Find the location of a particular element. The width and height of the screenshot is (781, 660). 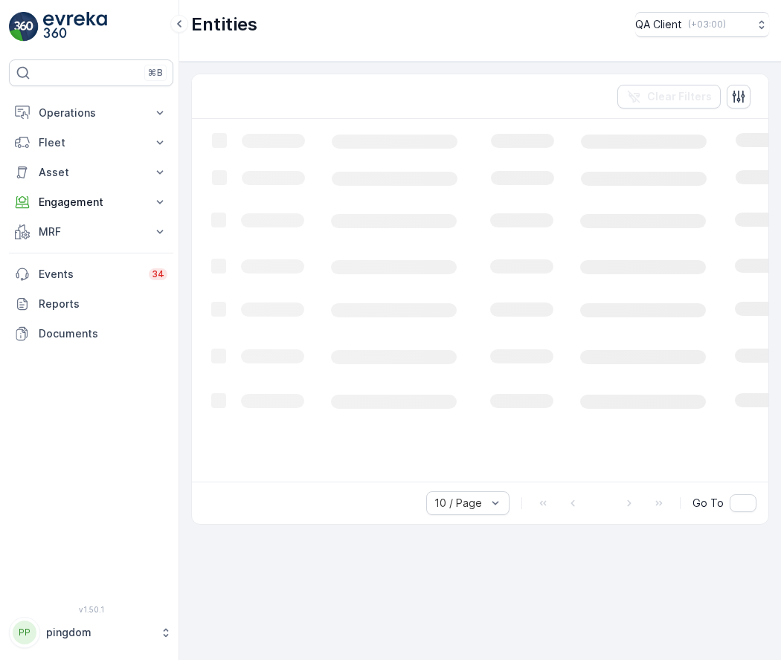

button: Fleet is located at coordinates (91, 143).